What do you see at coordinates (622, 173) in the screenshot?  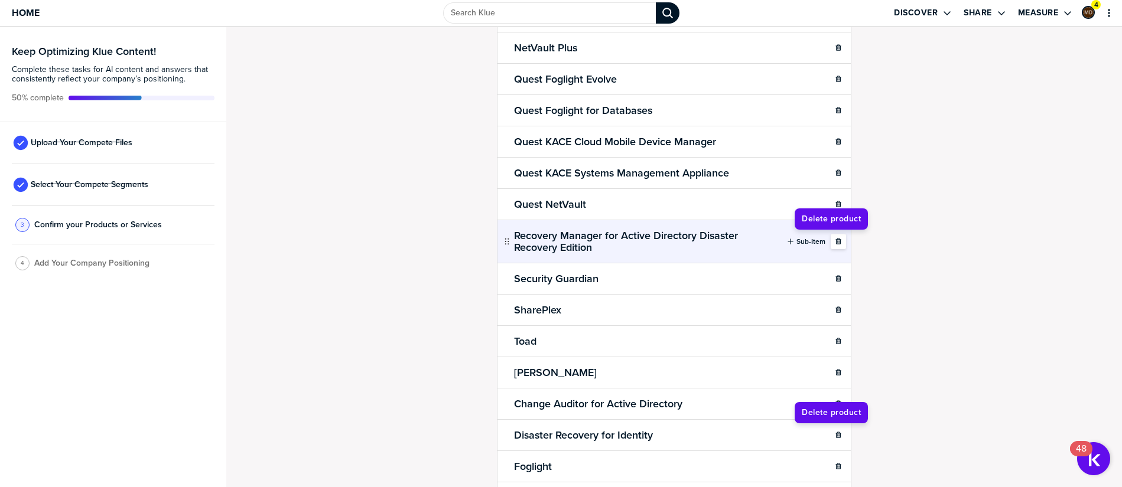 I see `h2: Quest KACE Systems Management Appliance` at bounding box center [622, 173].